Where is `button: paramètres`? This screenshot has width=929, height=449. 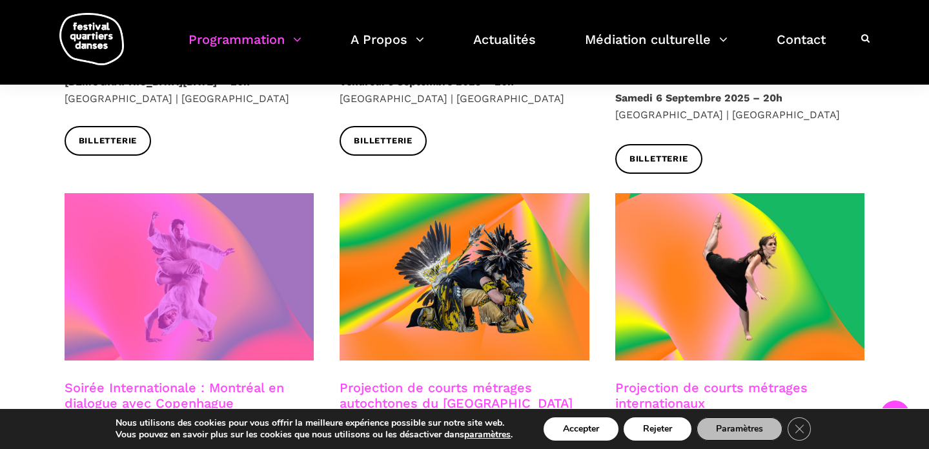
button: paramètres is located at coordinates (487, 434).